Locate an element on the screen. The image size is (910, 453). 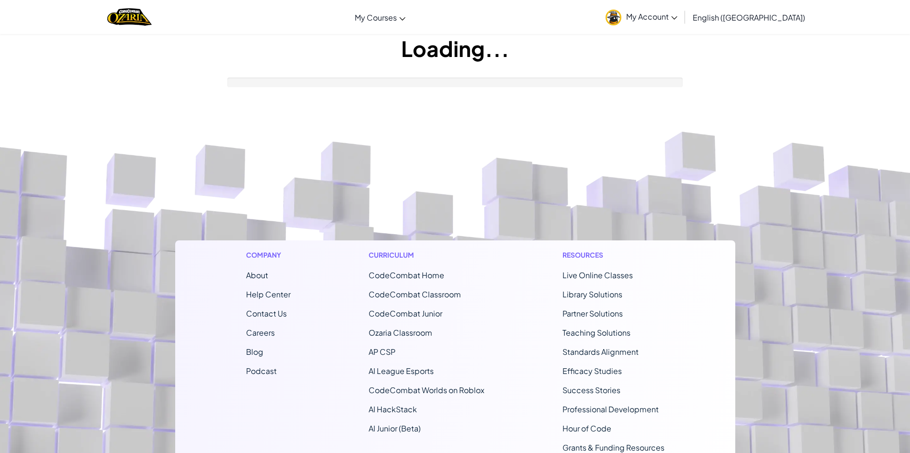
a: Library Solutions is located at coordinates (592, 294).